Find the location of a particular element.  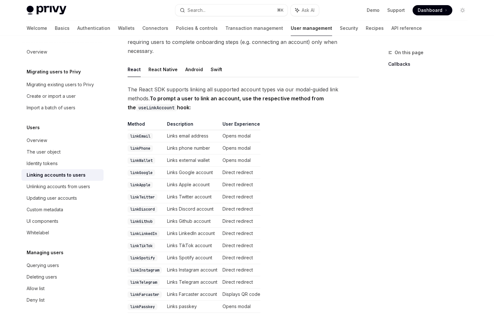

a: Create or import a user is located at coordinates (63, 96).